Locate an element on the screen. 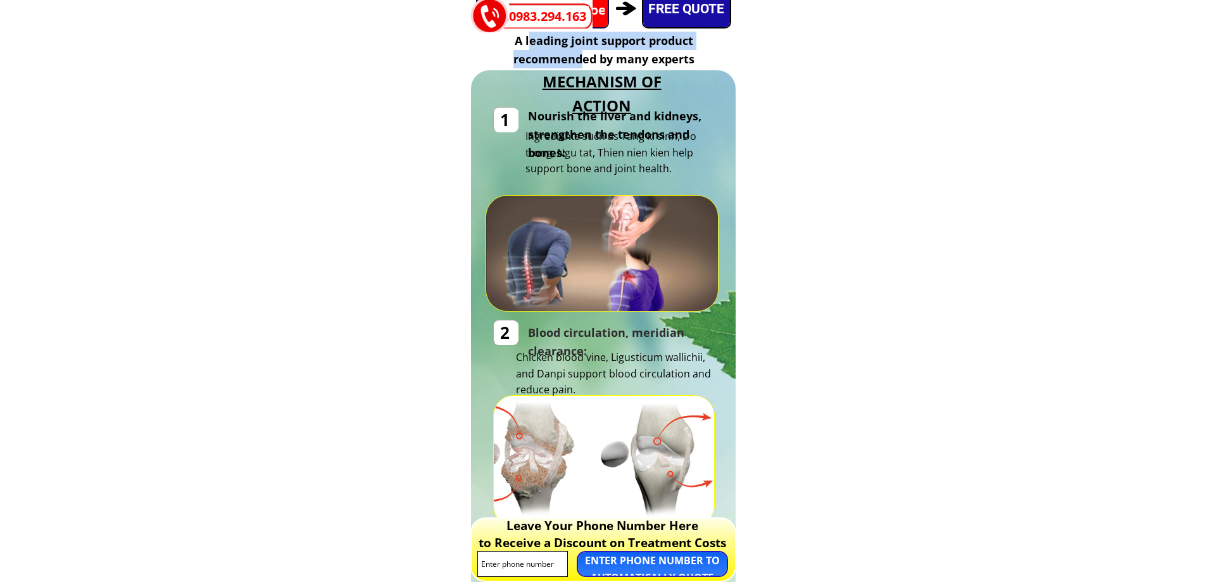  font: Nourish the liver and kidneys, strengthen the tendons and bones: is located at coordinates (615, 134).